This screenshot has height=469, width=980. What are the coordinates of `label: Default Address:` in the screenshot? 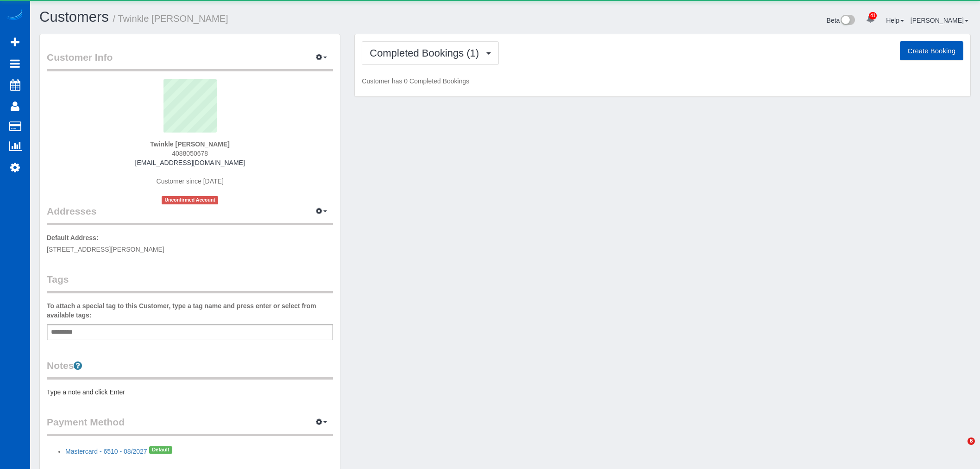 It's located at (73, 238).